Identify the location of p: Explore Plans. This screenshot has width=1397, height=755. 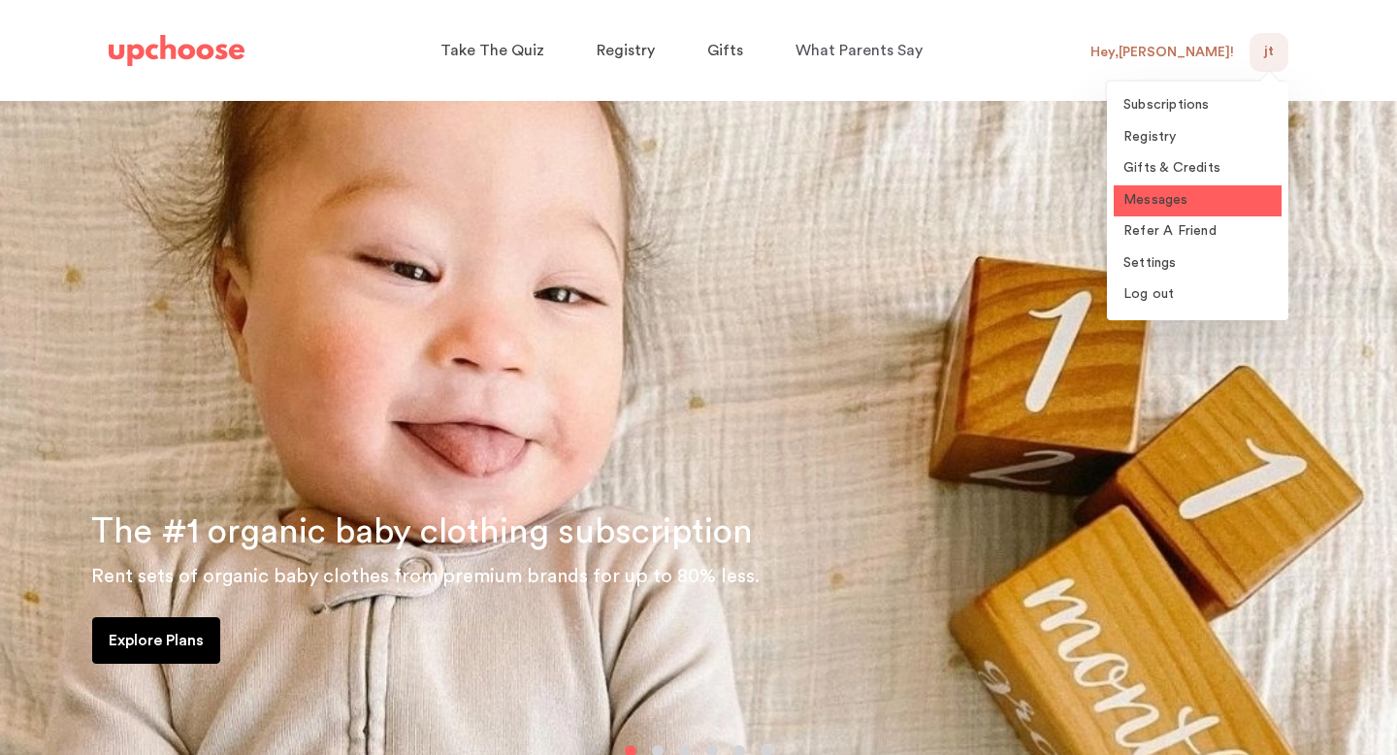
(156, 640).